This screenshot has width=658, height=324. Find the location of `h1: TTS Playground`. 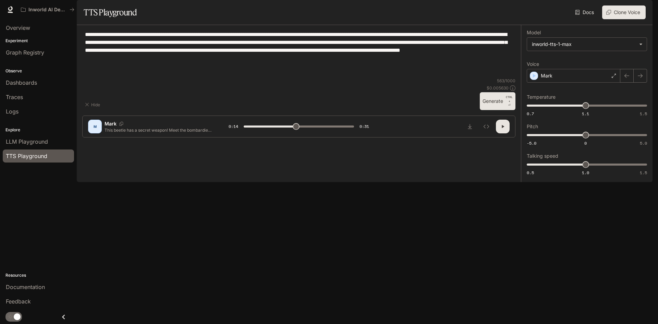

h1: TTS Playground is located at coordinates (110, 12).